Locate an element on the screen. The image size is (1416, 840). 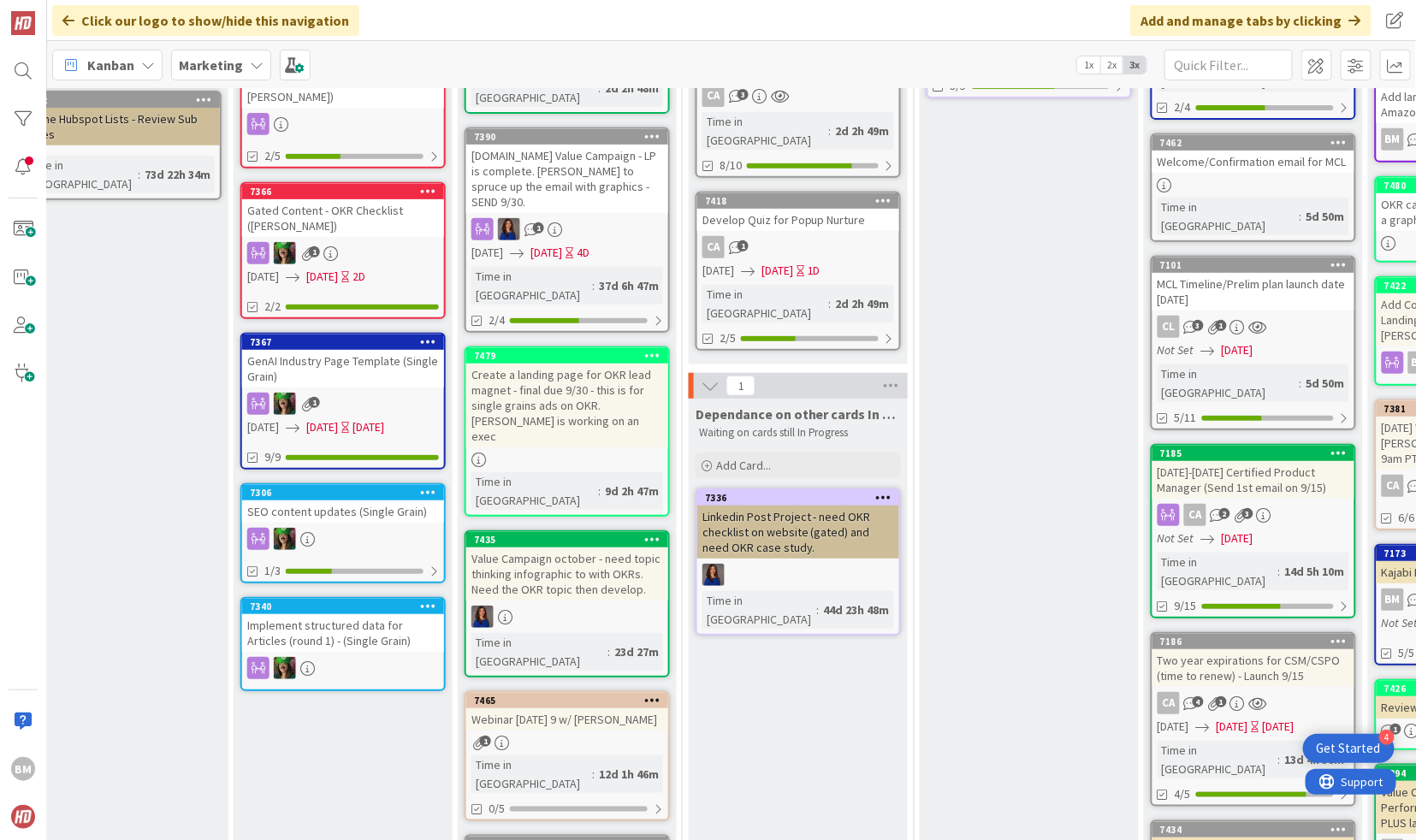
div: 37d 6h 47m is located at coordinates (629, 286).